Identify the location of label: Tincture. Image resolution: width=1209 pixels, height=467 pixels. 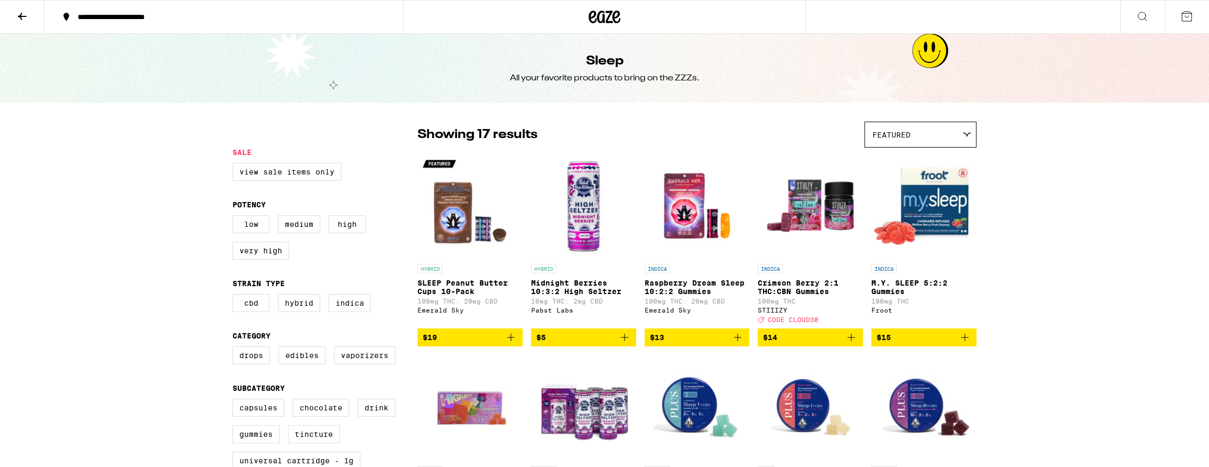
(314, 434).